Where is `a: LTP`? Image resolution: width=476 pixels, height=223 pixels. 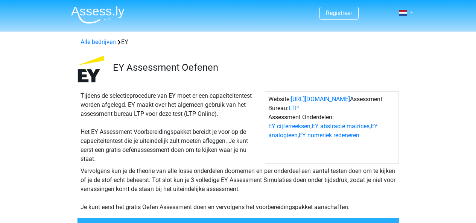
a: LTP is located at coordinates (294, 108).